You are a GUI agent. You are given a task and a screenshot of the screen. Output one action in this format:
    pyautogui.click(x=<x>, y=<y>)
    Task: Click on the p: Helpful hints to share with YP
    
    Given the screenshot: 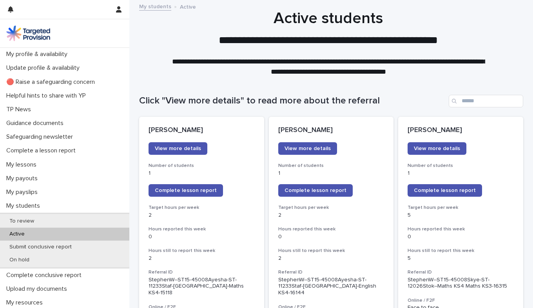 What is the action you would take?
    pyautogui.click(x=47, y=96)
    